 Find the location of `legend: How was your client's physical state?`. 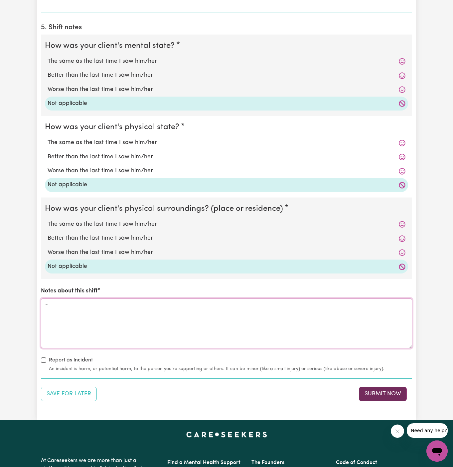

legend: How was your client's physical state? is located at coordinates (113, 127).